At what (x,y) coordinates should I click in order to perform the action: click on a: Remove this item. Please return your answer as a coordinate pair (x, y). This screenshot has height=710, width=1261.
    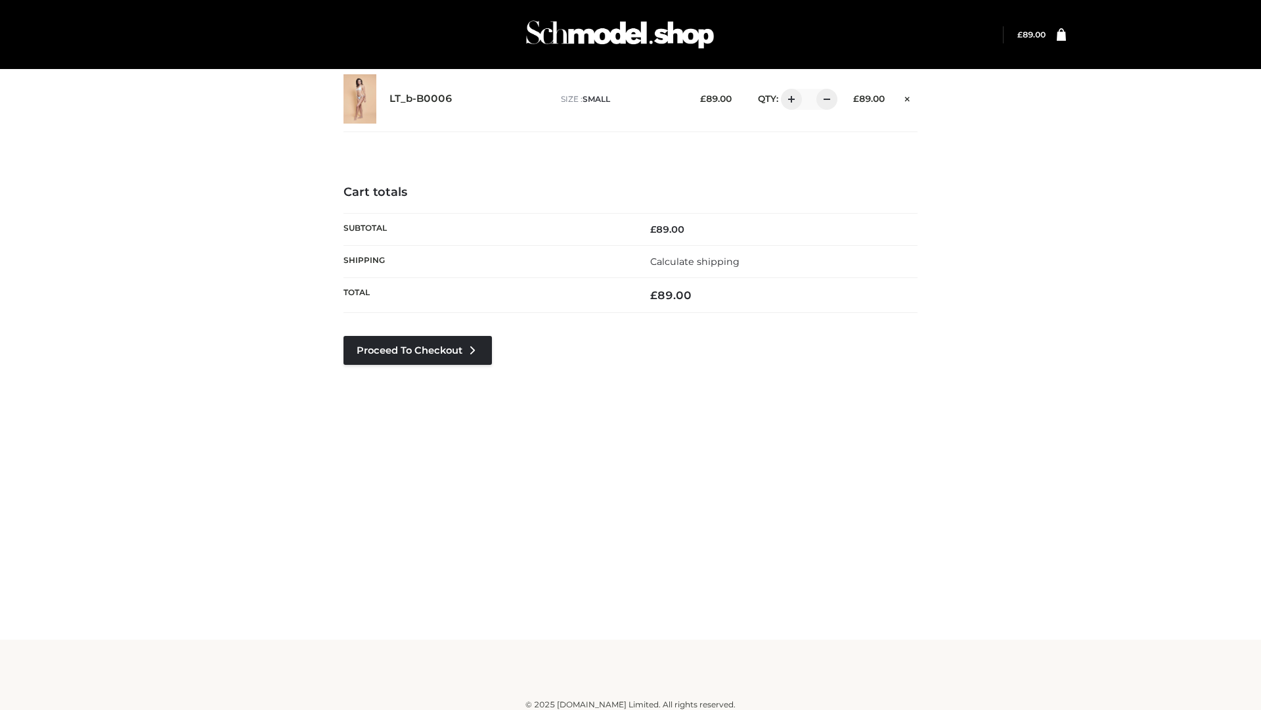
    Looking at the image, I should click on (908, 97).